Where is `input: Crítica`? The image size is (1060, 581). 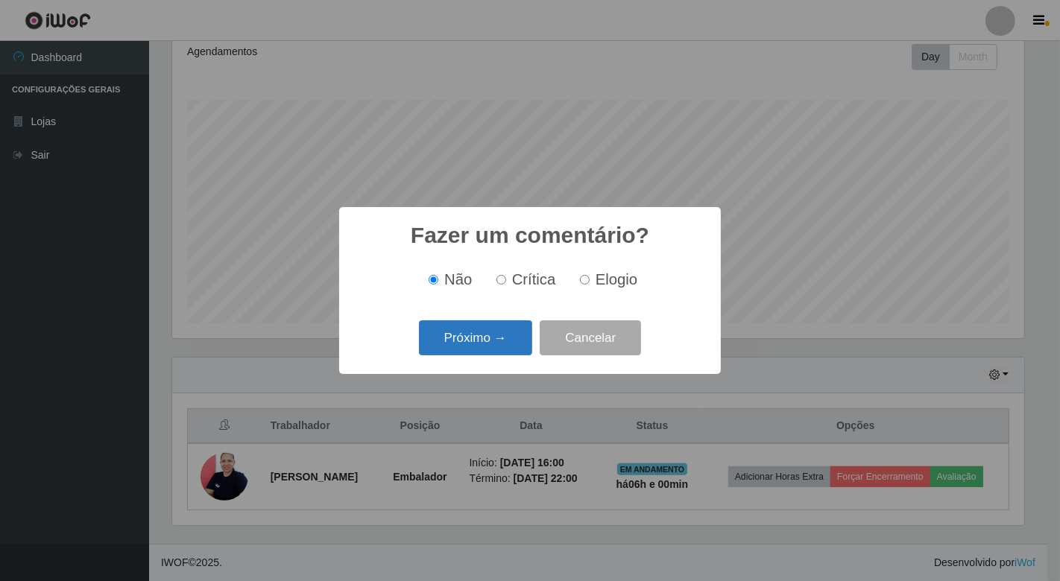
input: Crítica is located at coordinates (501, 279).